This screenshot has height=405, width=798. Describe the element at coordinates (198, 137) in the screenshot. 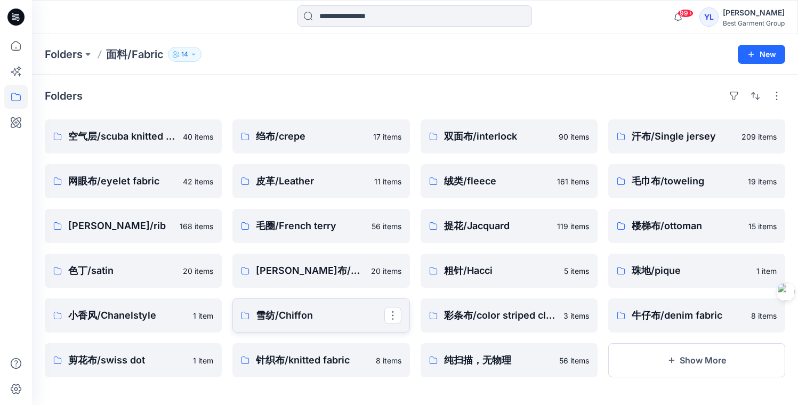

I see `p: 40 items` at that location.